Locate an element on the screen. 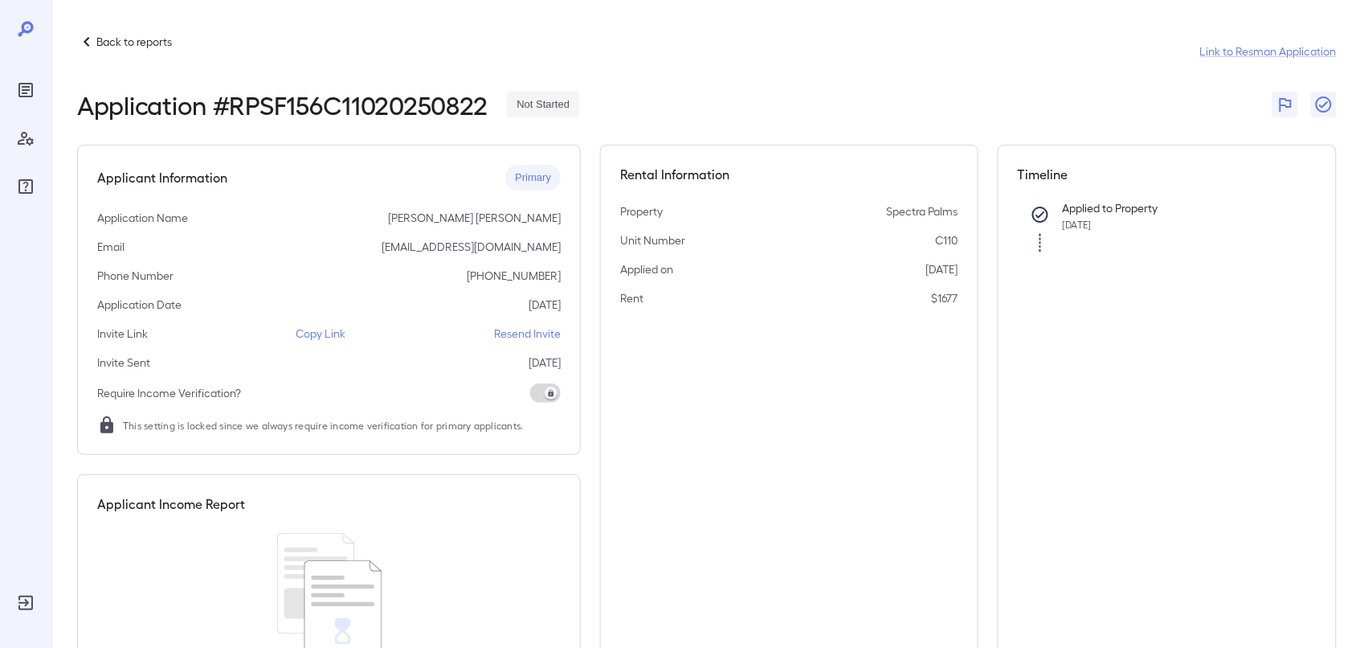  p: $1677 is located at coordinates (945, 298).